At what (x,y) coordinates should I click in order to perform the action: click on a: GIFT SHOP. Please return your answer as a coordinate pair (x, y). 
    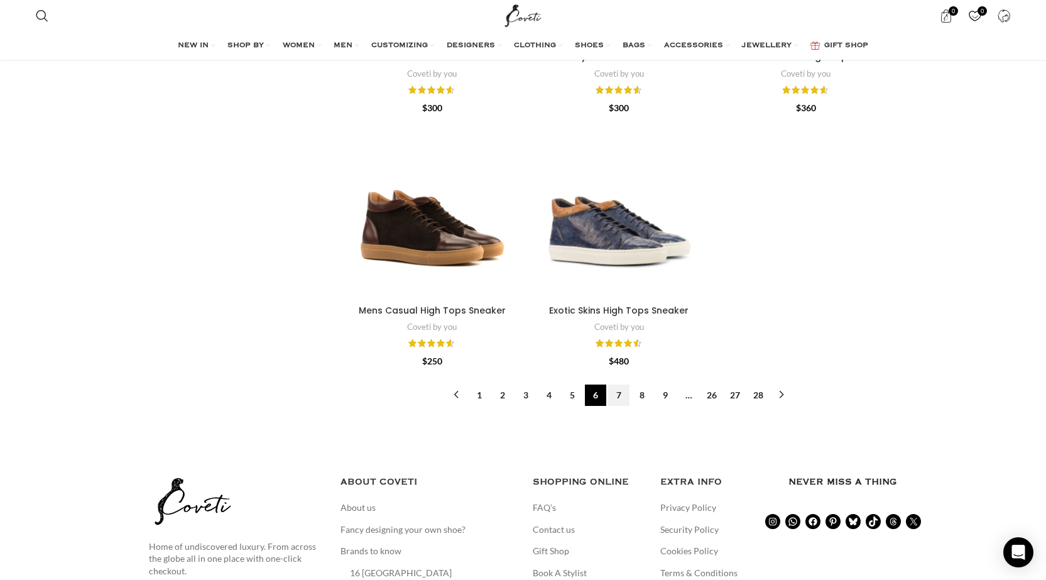
    Looking at the image, I should click on (839, 46).